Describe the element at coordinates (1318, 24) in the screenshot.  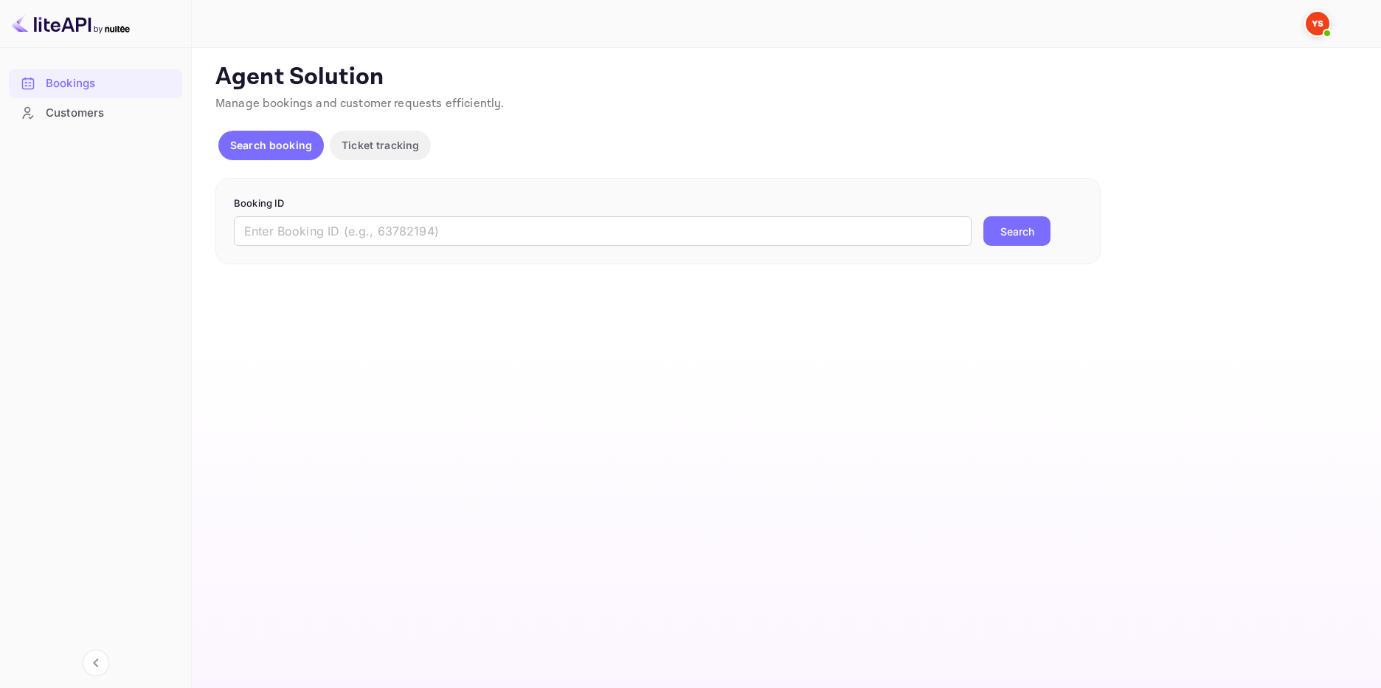
I see `img: Yandex Support` at that location.